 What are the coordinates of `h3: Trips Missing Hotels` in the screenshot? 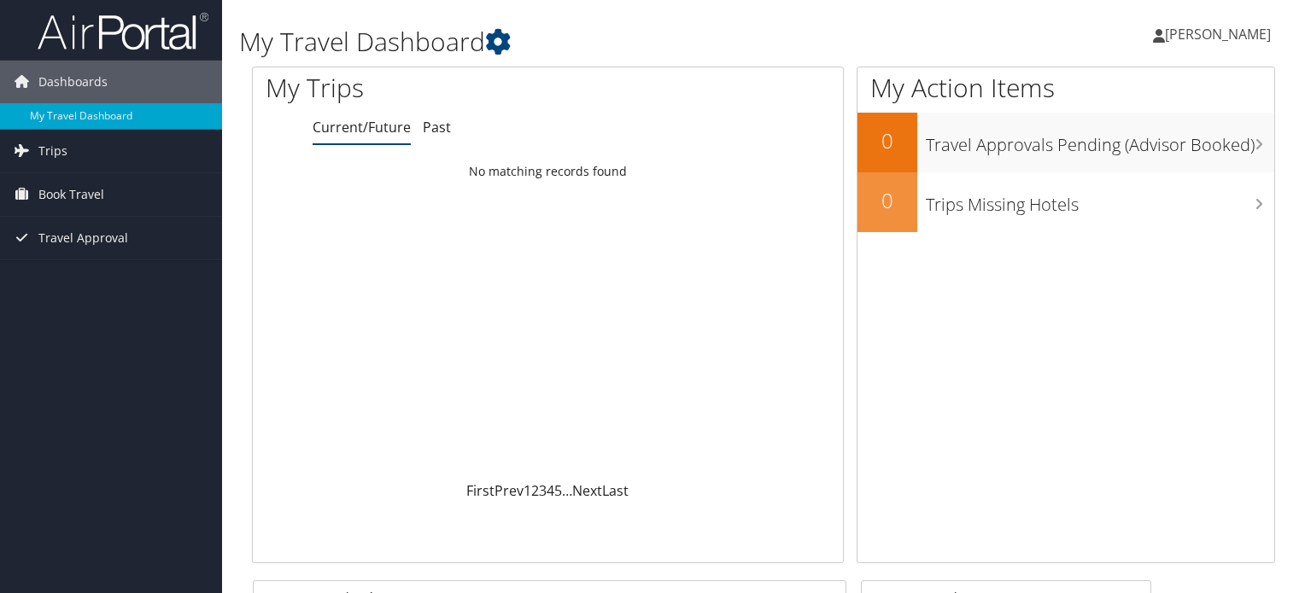 It's located at (1100, 201).